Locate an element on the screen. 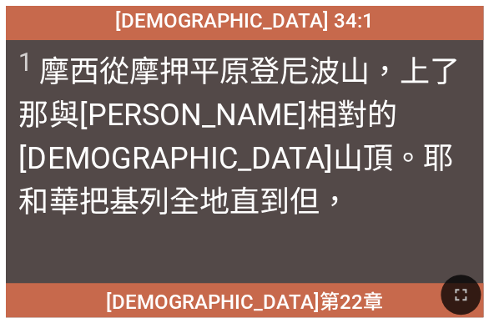  wh6160: 登 is located at coordinates (239, 137).